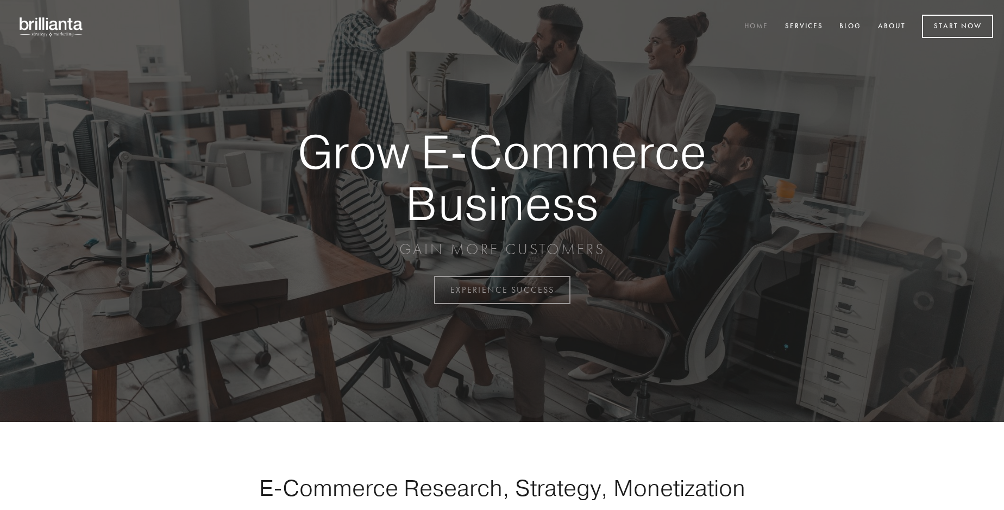 The width and height of the screenshot is (1004, 510). What do you see at coordinates (502, 249) in the screenshot?
I see `p: GAIN MORE CUSTOMERS` at bounding box center [502, 249].